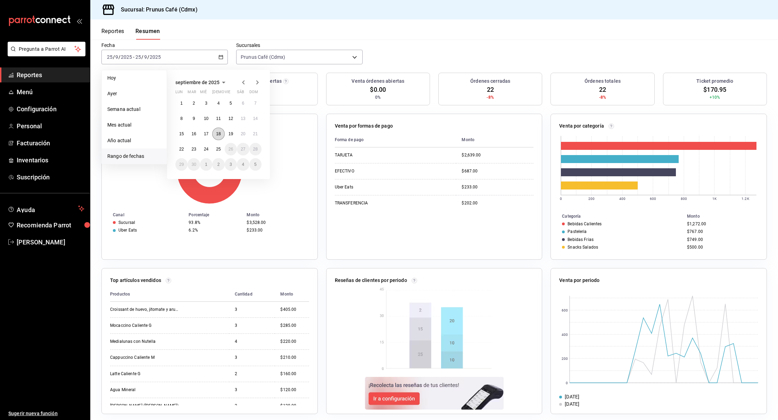  I want to click on div: $2,639.00, so click(497, 155).